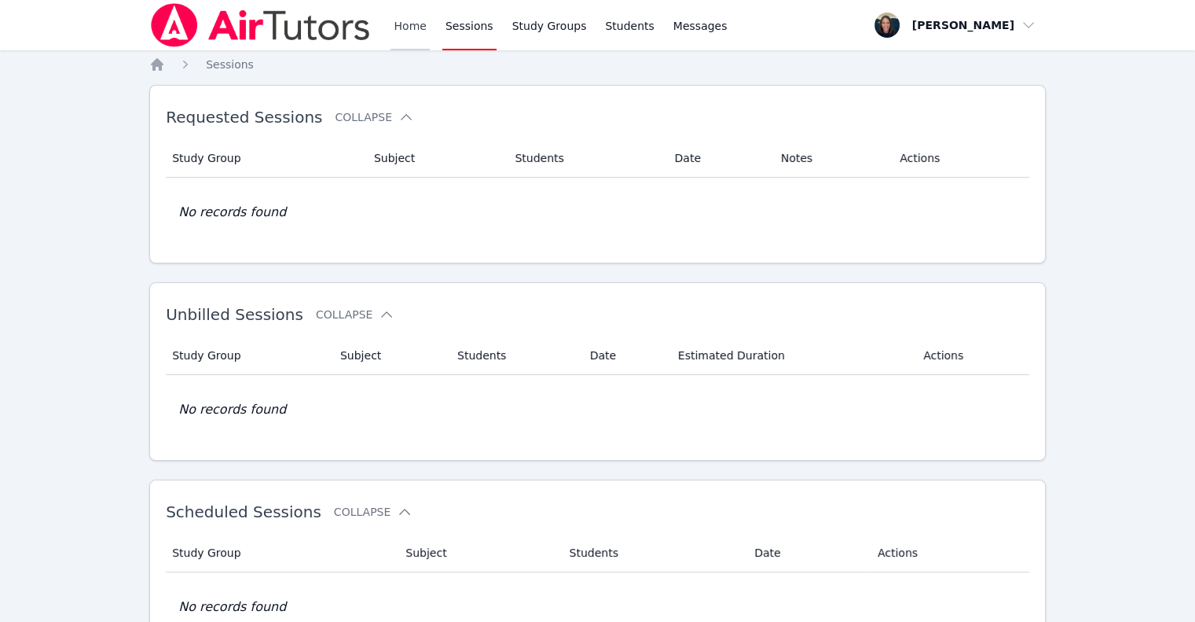  What do you see at coordinates (832, 158) in the screenshot?
I see `th: Notes` at bounding box center [832, 158].